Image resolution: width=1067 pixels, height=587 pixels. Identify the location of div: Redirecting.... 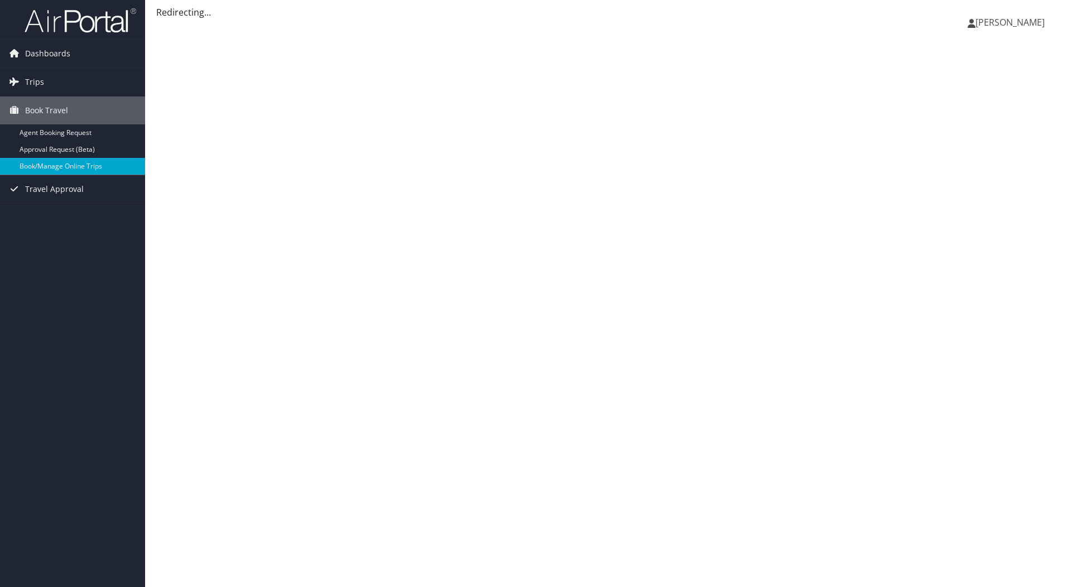
(606, 12).